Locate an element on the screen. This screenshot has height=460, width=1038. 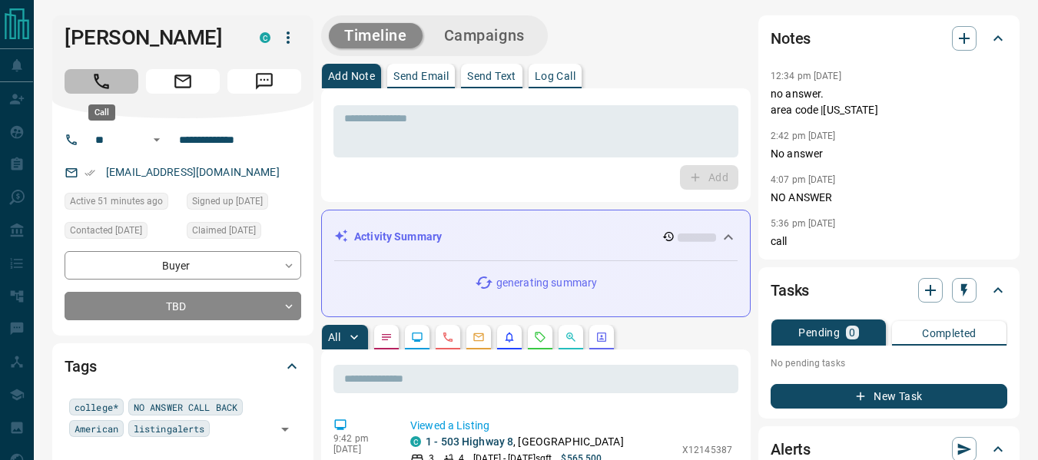
svg: Lead Browsing Activity is located at coordinates (417, 337).